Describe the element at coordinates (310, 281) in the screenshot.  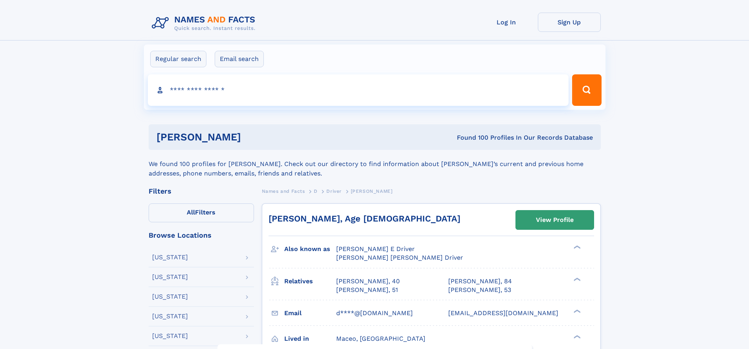
I see `h3: Relatives` at that location.